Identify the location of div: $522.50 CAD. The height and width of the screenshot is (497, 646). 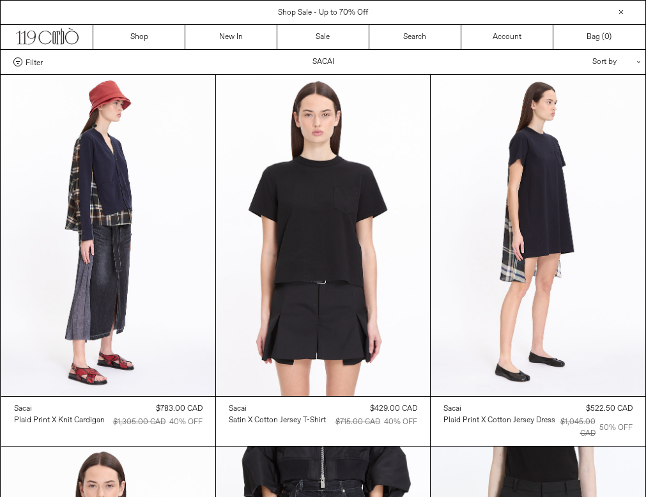
(609, 409).